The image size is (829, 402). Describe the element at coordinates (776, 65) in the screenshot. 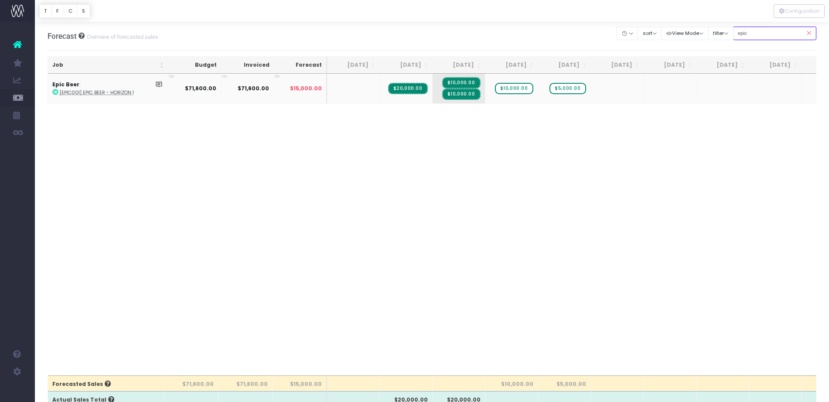

I see `th: Mar 26: activate to sort column ascending` at that location.